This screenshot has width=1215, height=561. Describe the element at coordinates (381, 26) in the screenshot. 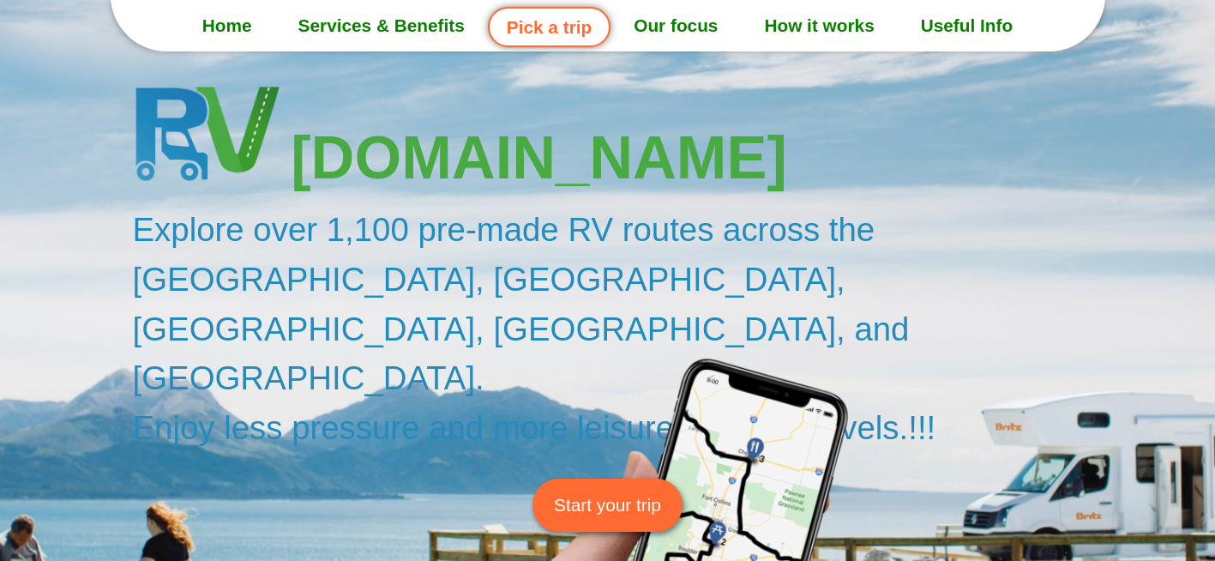

I see `a: Services & Benefits` at that location.